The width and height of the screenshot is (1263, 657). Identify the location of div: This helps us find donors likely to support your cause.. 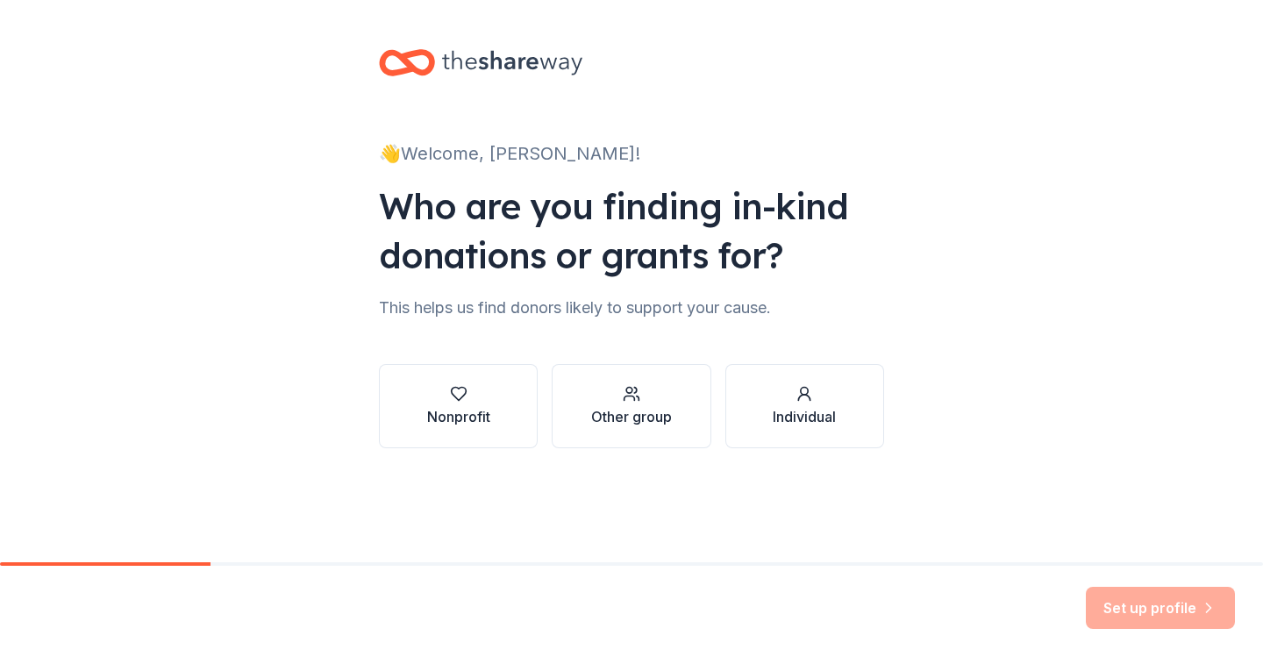
(631, 308).